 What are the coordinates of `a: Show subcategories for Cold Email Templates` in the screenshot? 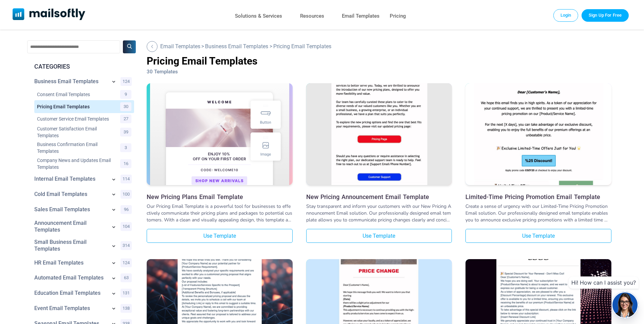 It's located at (114, 195).